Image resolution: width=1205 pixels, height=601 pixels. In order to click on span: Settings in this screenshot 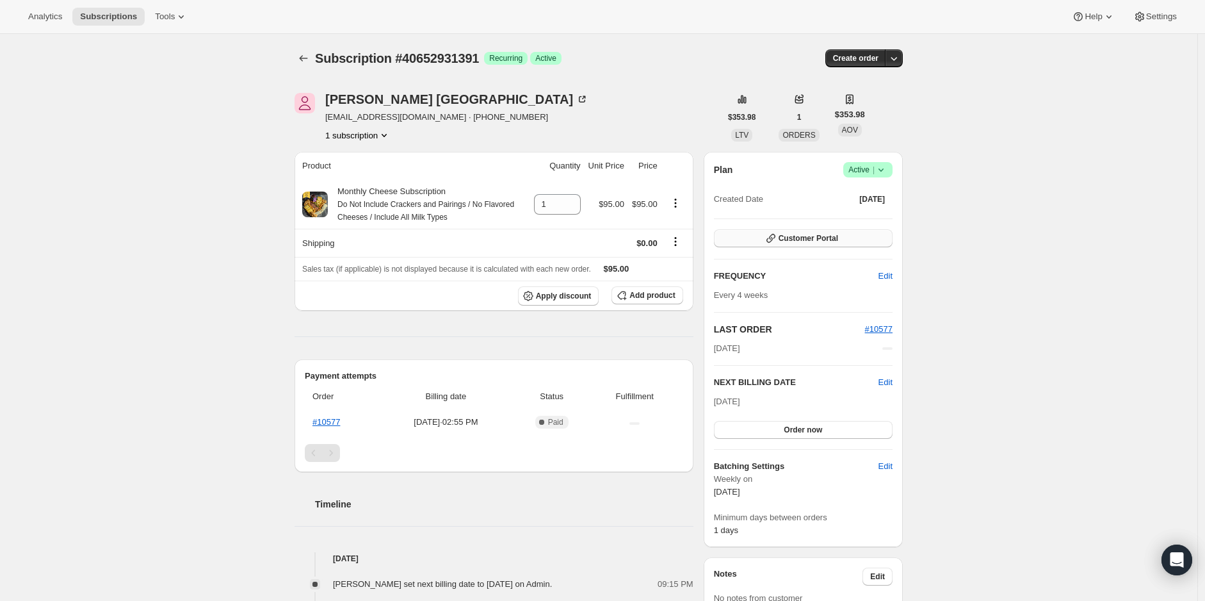, I will do `click(1161, 17)`.